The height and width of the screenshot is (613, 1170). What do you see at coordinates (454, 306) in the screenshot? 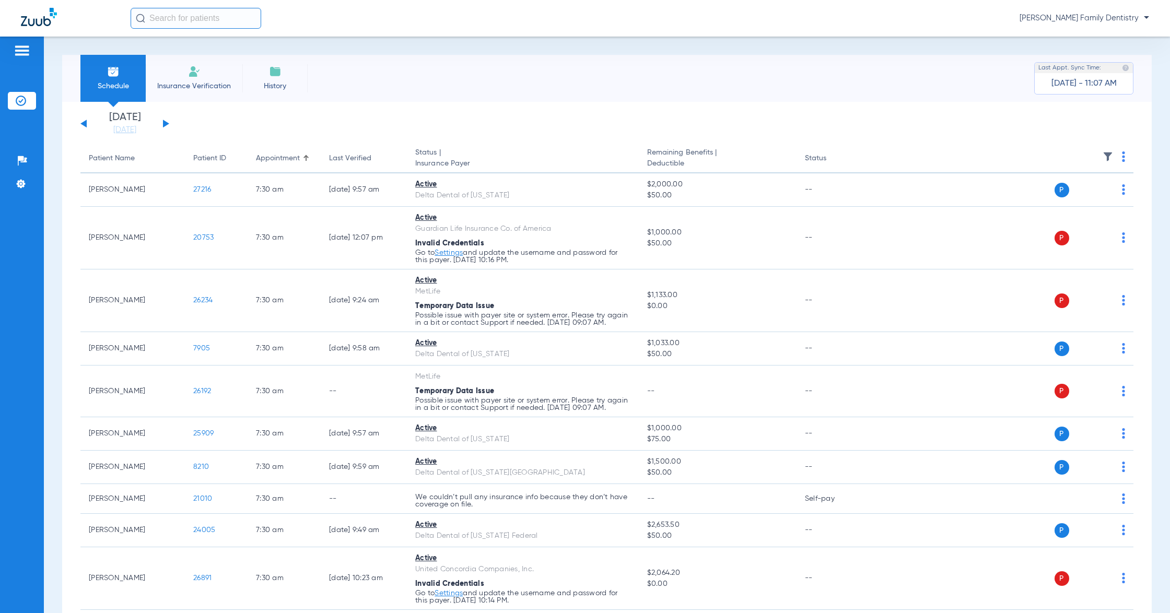
I see `span: Temporary Data Issue` at bounding box center [454, 306].